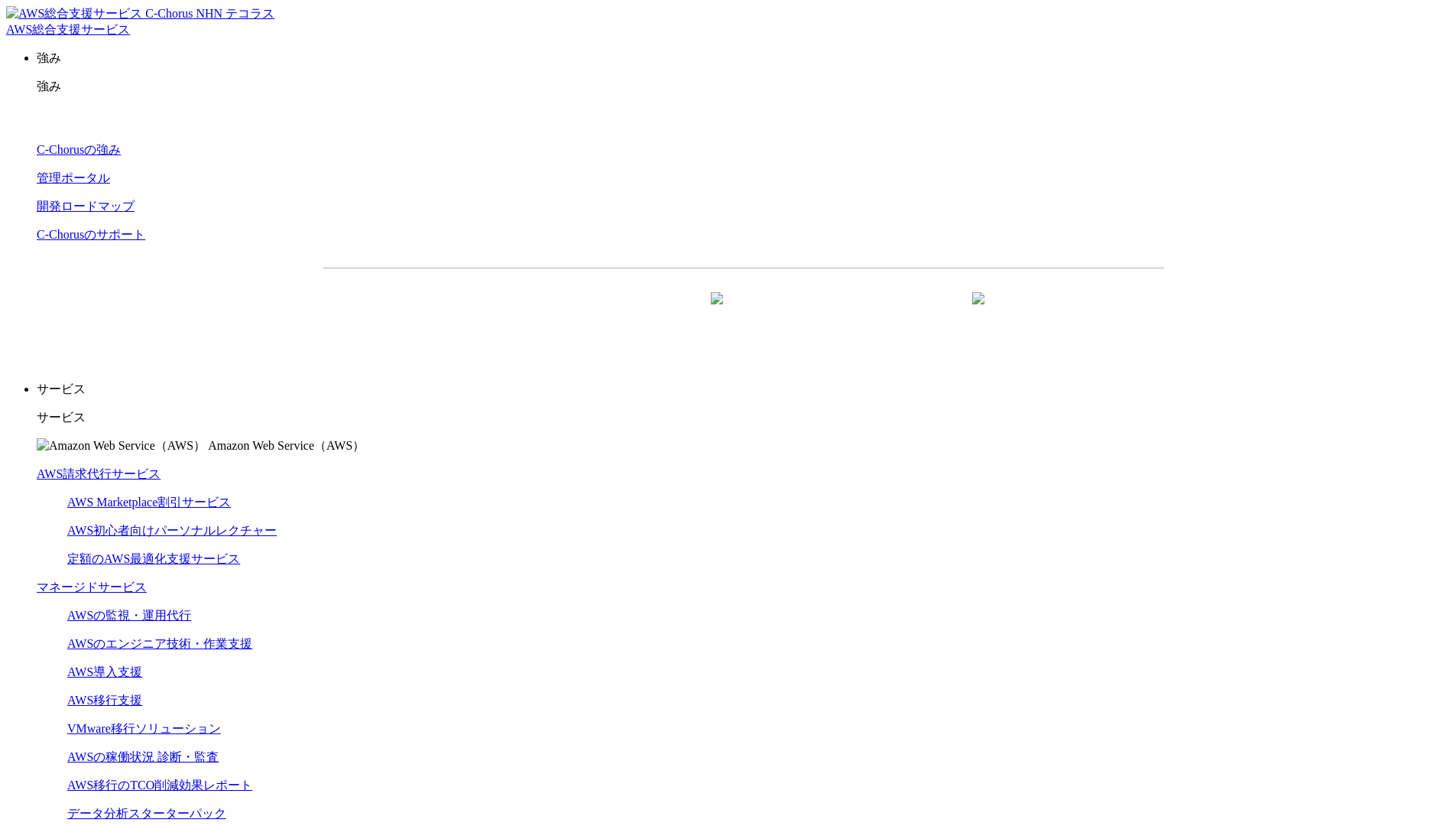 The width and height of the screenshot is (1456, 826). What do you see at coordinates (875, 312) in the screenshot?
I see `a: まずは相談する` at bounding box center [875, 312].